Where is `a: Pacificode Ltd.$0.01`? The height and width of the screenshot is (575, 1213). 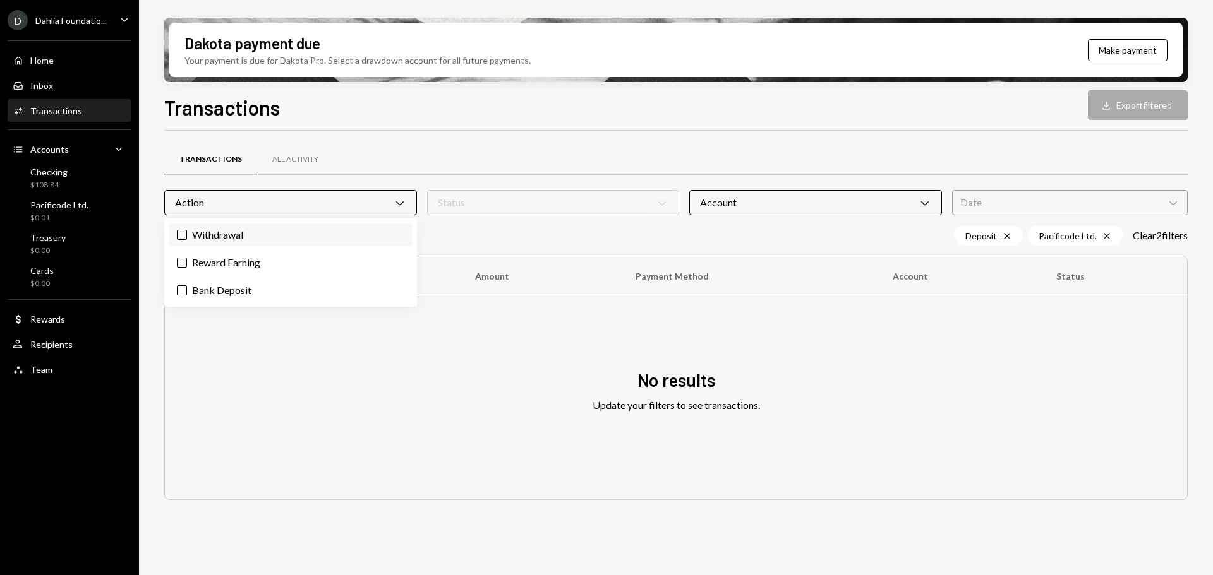 a: Pacificode Ltd.$0.01 is located at coordinates (69, 211).